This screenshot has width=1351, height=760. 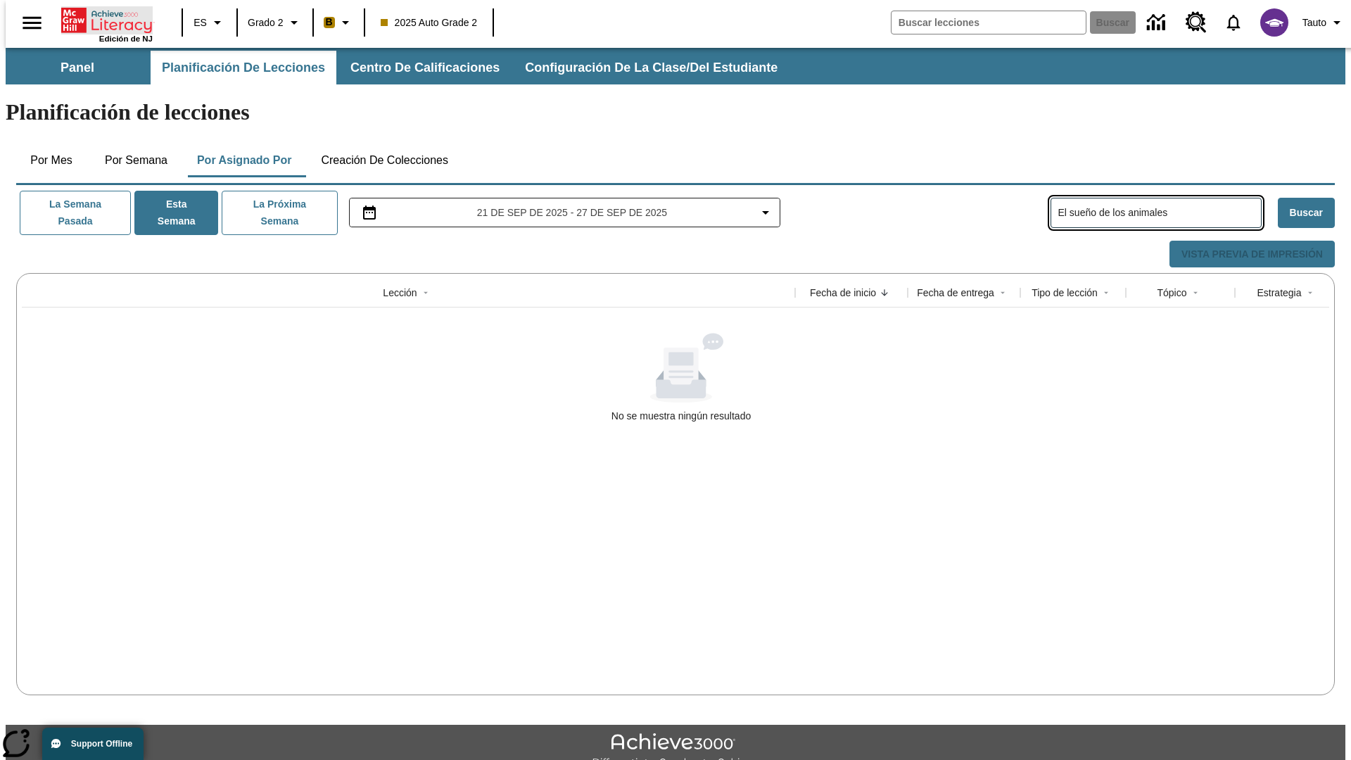 I want to click on a: Notificaciones, so click(x=1233, y=23).